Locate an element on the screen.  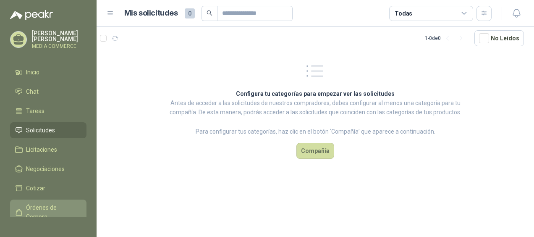
span: Solicitudes is located at coordinates (40, 130).